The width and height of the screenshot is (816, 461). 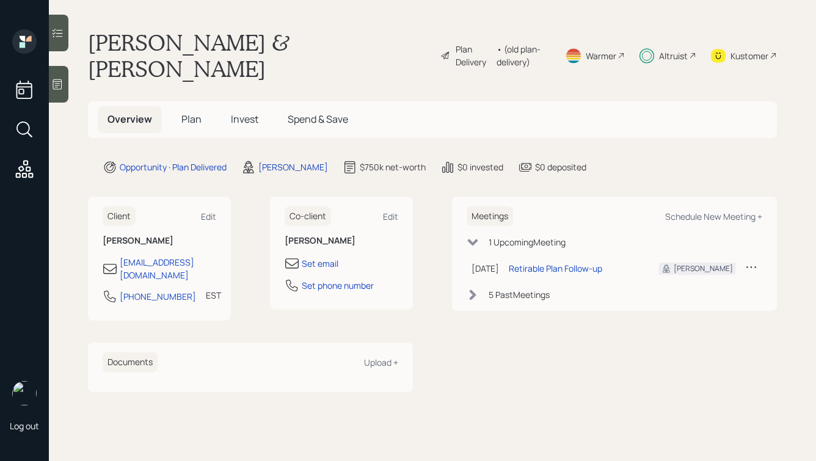 I want to click on img: hunter_neumayer.jpg, so click(x=24, y=393).